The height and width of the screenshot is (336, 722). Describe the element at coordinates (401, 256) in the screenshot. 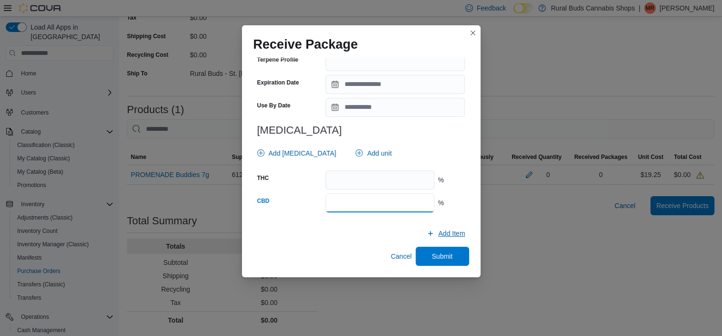

I see `button: Cancel` at that location.